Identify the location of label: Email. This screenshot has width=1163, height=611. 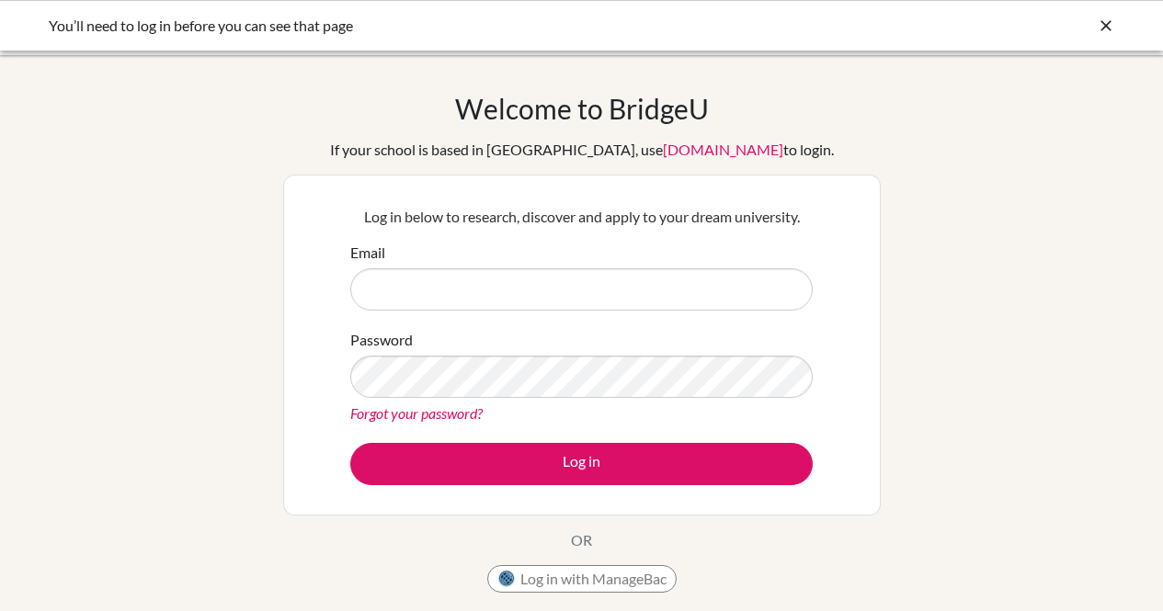
(368, 253).